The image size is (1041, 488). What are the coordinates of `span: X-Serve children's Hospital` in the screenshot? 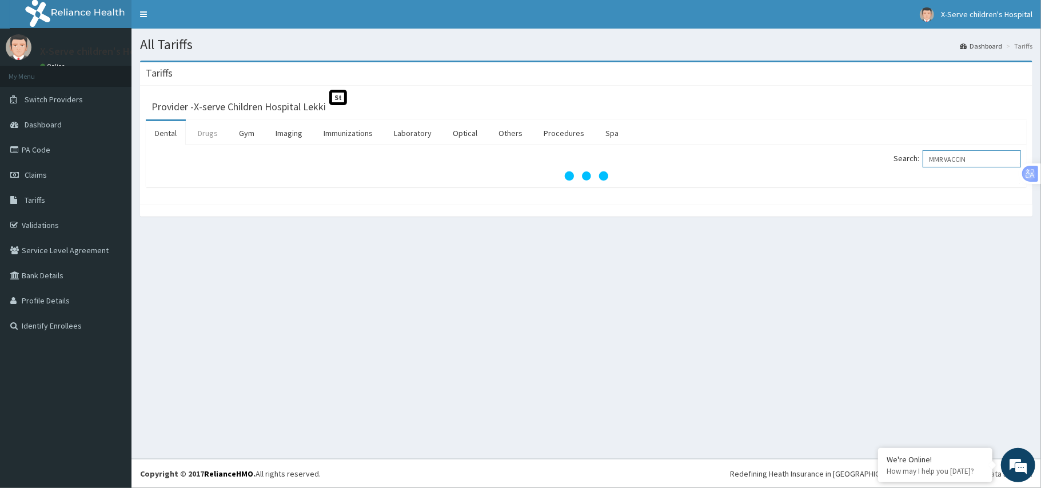 It's located at (987, 14).